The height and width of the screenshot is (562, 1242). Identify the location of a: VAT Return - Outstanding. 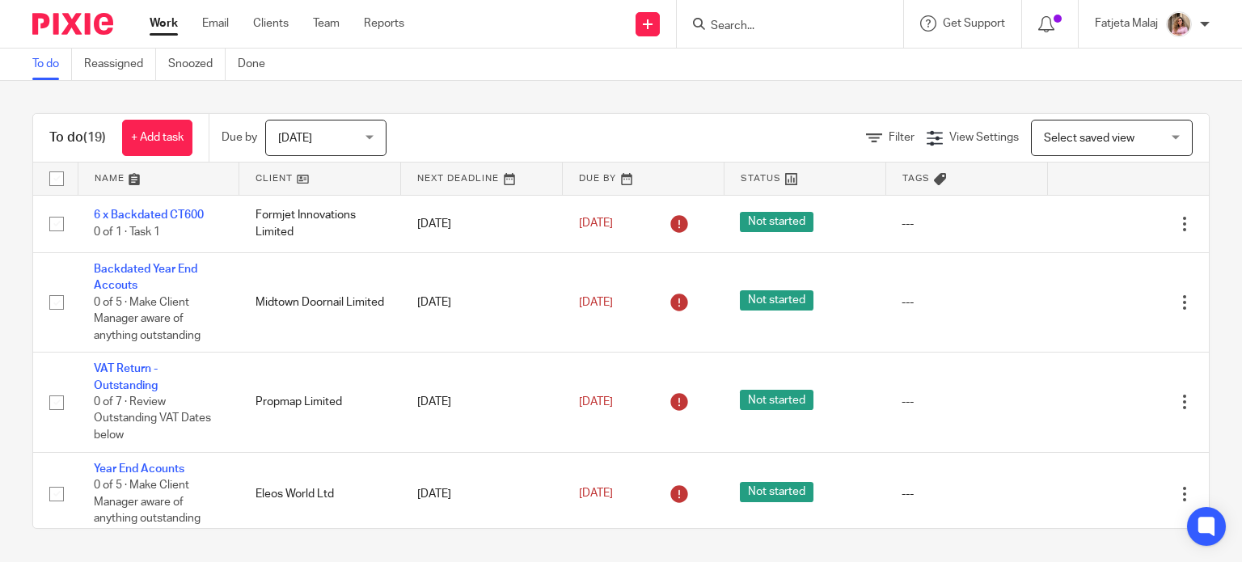
(125, 377).